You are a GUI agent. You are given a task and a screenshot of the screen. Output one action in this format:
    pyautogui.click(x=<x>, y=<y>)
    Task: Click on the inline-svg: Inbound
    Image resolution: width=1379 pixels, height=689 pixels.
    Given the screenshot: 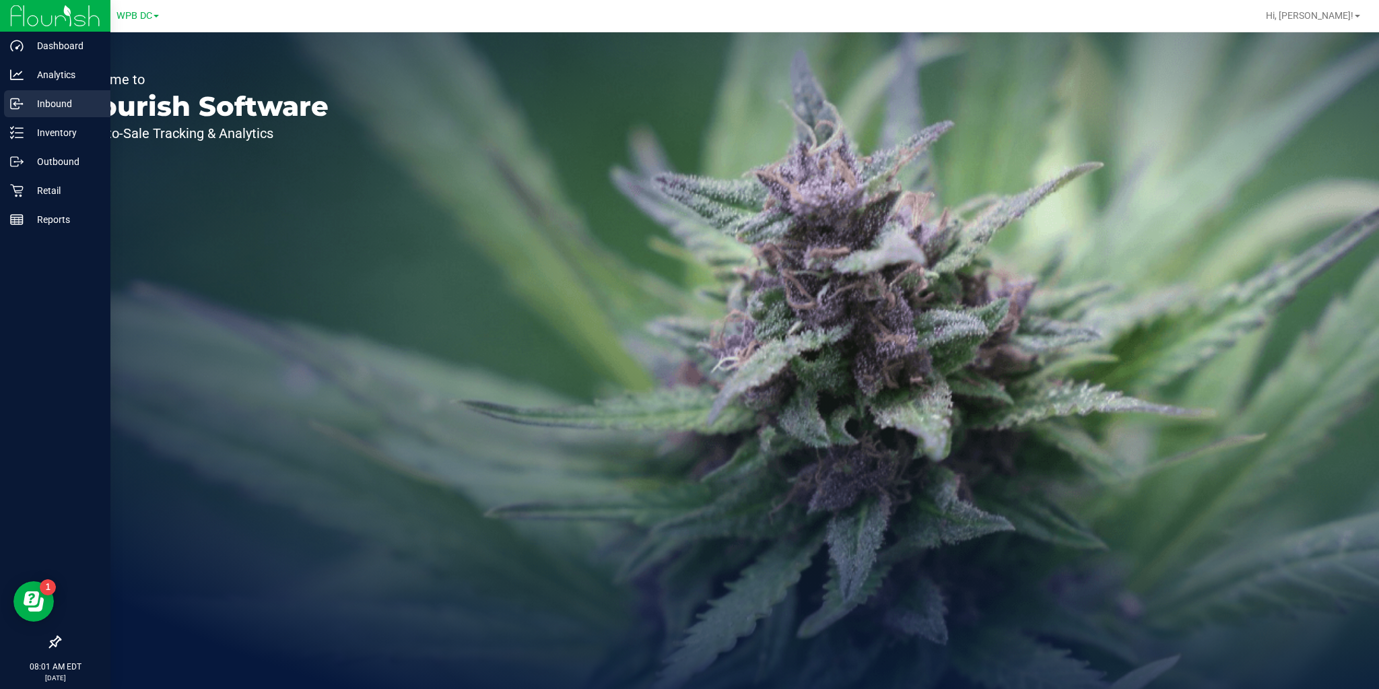 What is the action you would take?
    pyautogui.click(x=17, y=104)
    